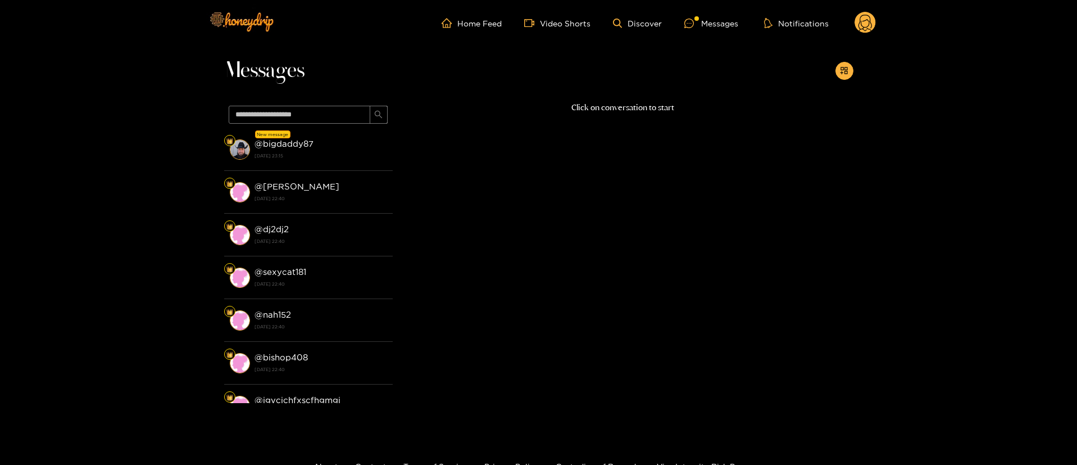 Image resolution: width=1077 pixels, height=465 pixels. I want to click on p: Click on conversation to start, so click(623, 107).